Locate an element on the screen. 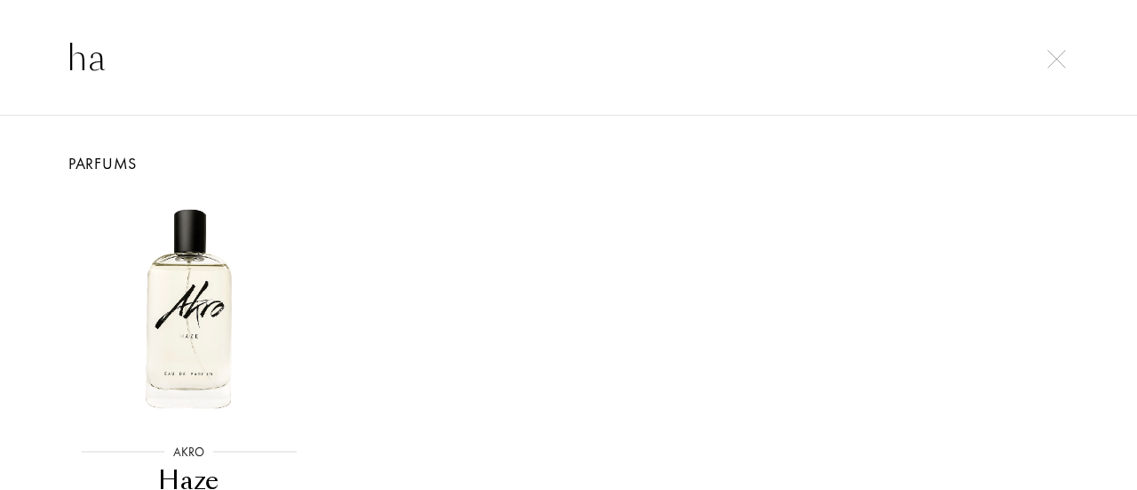 The image size is (1137, 490). input: Rechercher is located at coordinates (569, 58).